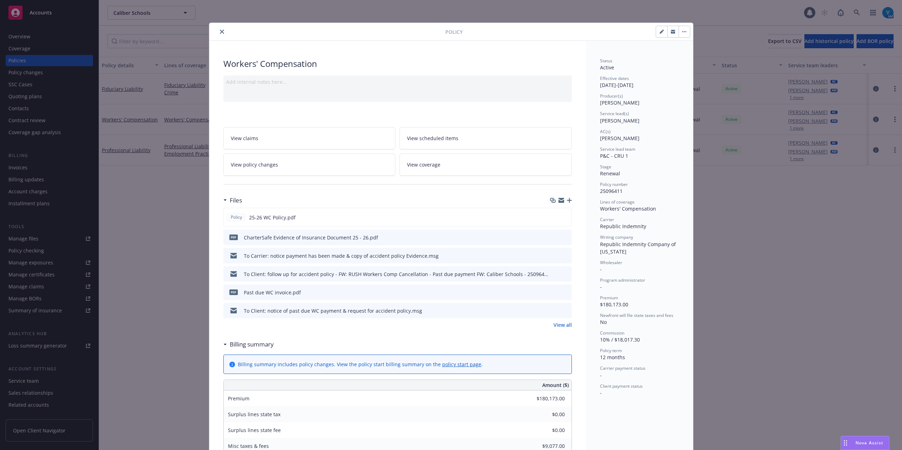  What do you see at coordinates (620, 340) in the screenshot?
I see `span: 10% / $18,017.30` at bounding box center [620, 340].